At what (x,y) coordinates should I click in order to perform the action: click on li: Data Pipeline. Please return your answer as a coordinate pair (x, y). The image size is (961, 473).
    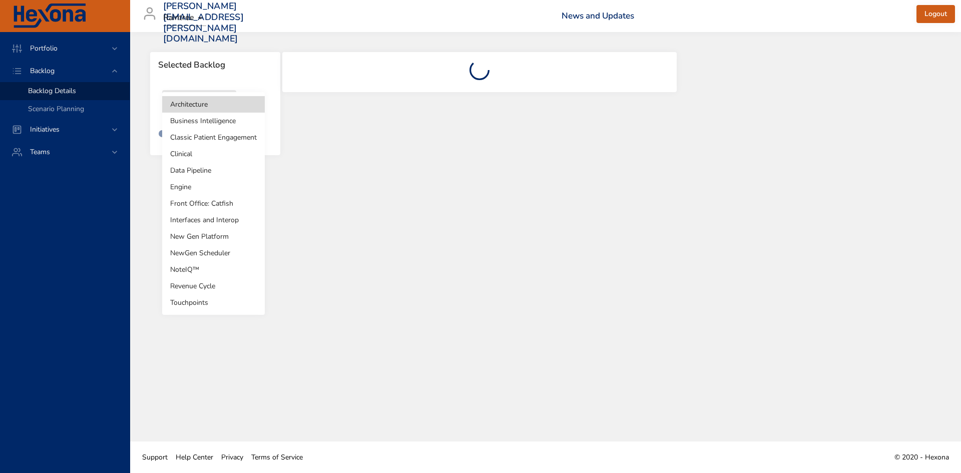
    Looking at the image, I should click on (213, 170).